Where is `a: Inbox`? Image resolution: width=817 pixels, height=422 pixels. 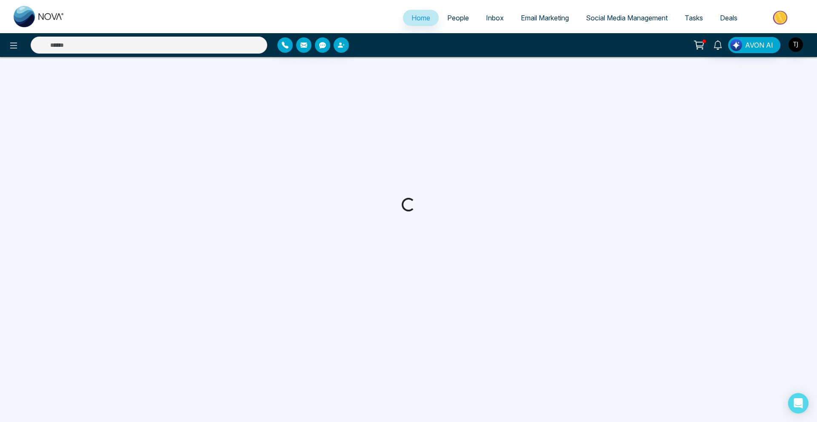
a: Inbox is located at coordinates (495, 18).